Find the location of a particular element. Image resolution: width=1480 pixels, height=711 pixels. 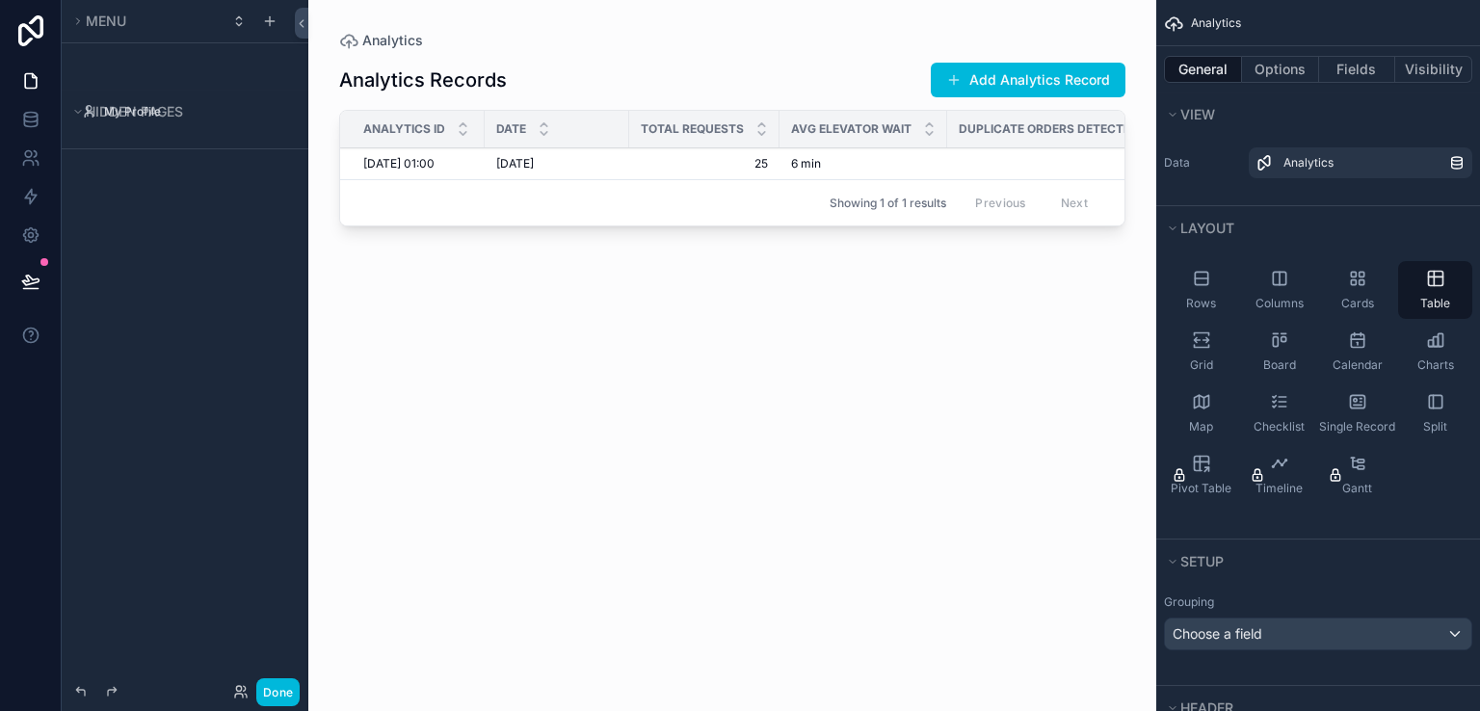

button: Hidden pages is located at coordinates (179, 112).